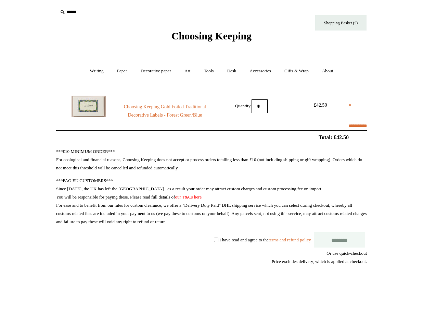 The height and width of the screenshot is (324, 423). Describe the element at coordinates (328, 71) in the screenshot. I see `a: About` at that location.